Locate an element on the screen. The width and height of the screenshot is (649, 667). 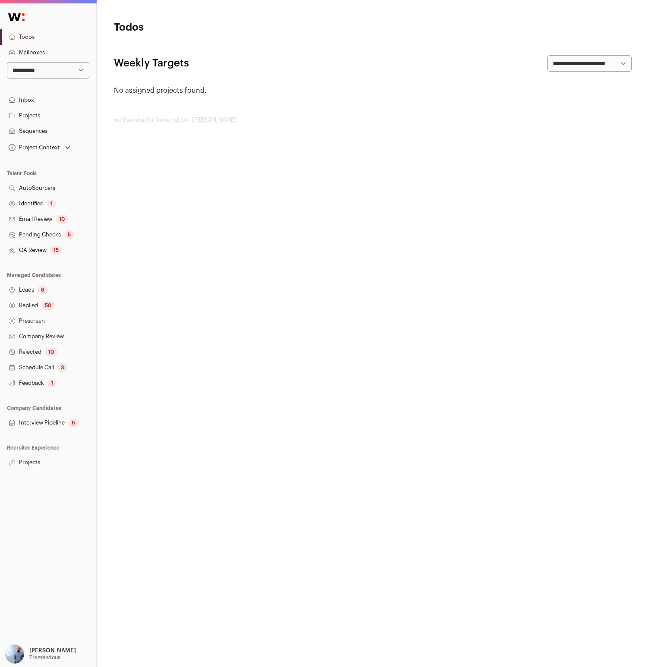
h1: Todos is located at coordinates (200, 28).